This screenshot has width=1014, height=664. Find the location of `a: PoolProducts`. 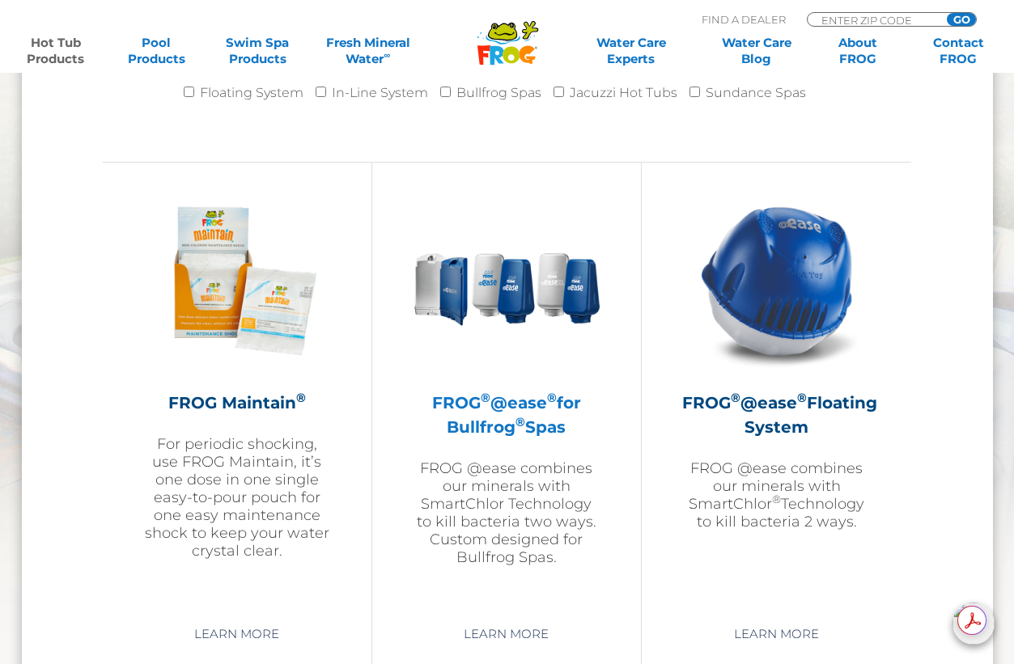

a: PoolProducts is located at coordinates (156, 51).